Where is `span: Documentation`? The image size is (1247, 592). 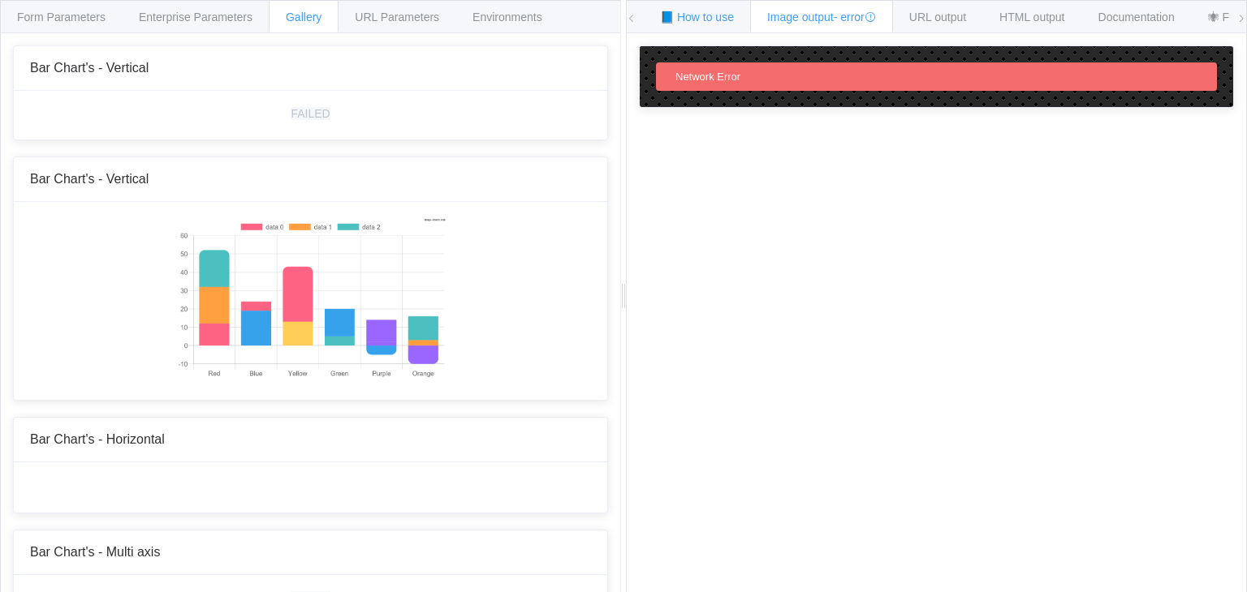
span: Documentation is located at coordinates (1136, 17).